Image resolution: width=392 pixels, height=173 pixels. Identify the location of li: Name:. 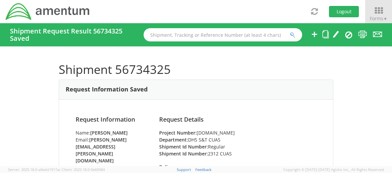
(113, 133).